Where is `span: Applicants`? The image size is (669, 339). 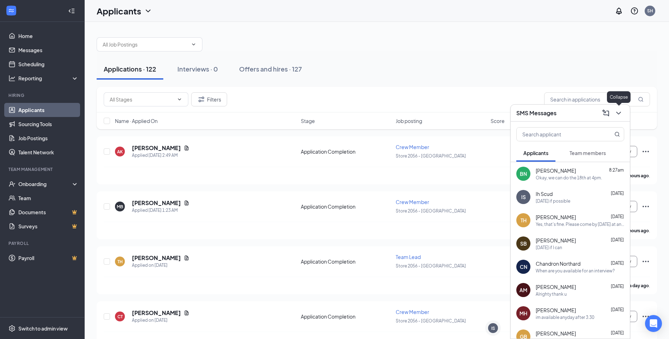
span: Applicants is located at coordinates (536, 153).